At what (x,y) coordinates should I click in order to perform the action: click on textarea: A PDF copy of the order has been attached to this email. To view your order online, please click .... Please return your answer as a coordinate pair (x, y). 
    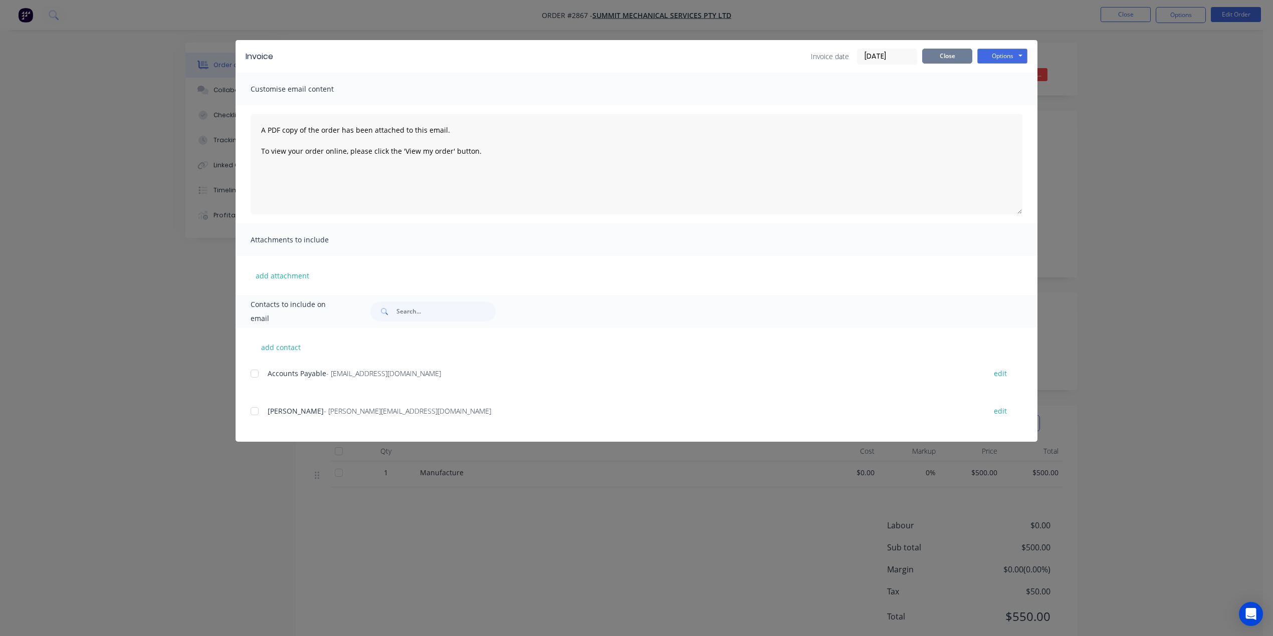
    Looking at the image, I should click on (636, 164).